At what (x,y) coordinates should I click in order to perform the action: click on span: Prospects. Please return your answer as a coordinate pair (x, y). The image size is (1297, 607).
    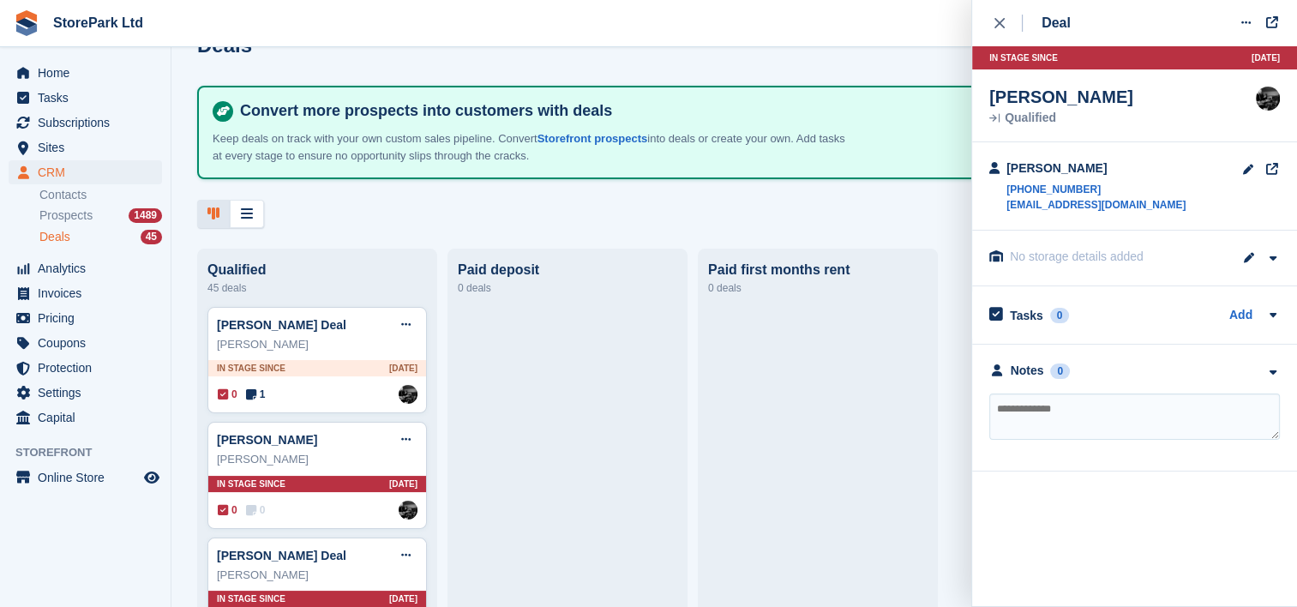
    Looking at the image, I should click on (66, 215).